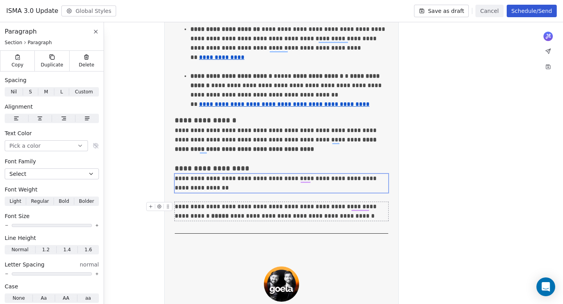  I want to click on button: Cancel, so click(489, 11).